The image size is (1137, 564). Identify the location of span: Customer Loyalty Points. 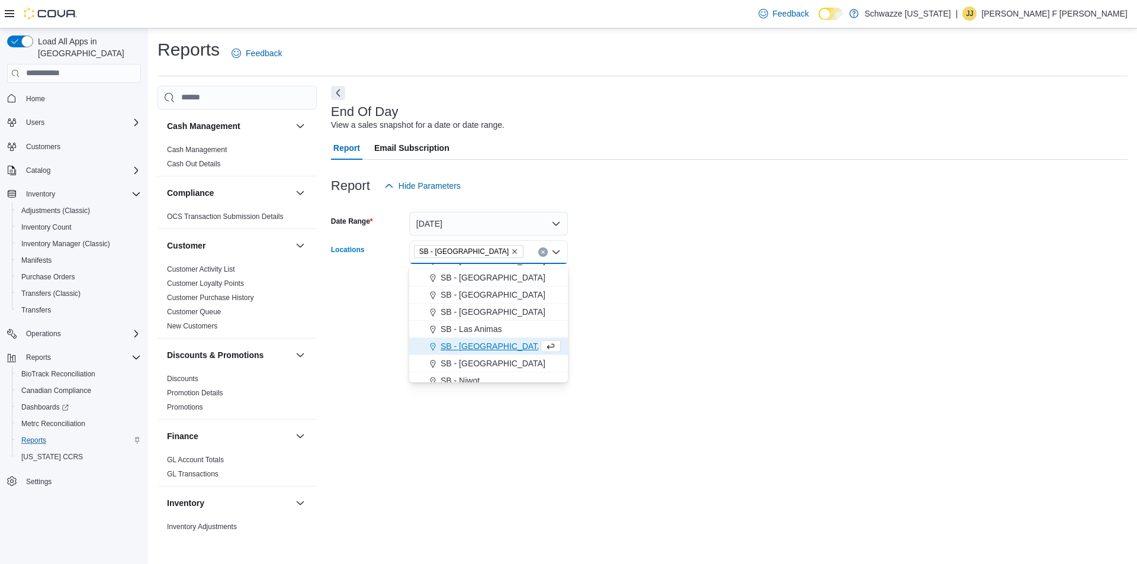
(205, 284).